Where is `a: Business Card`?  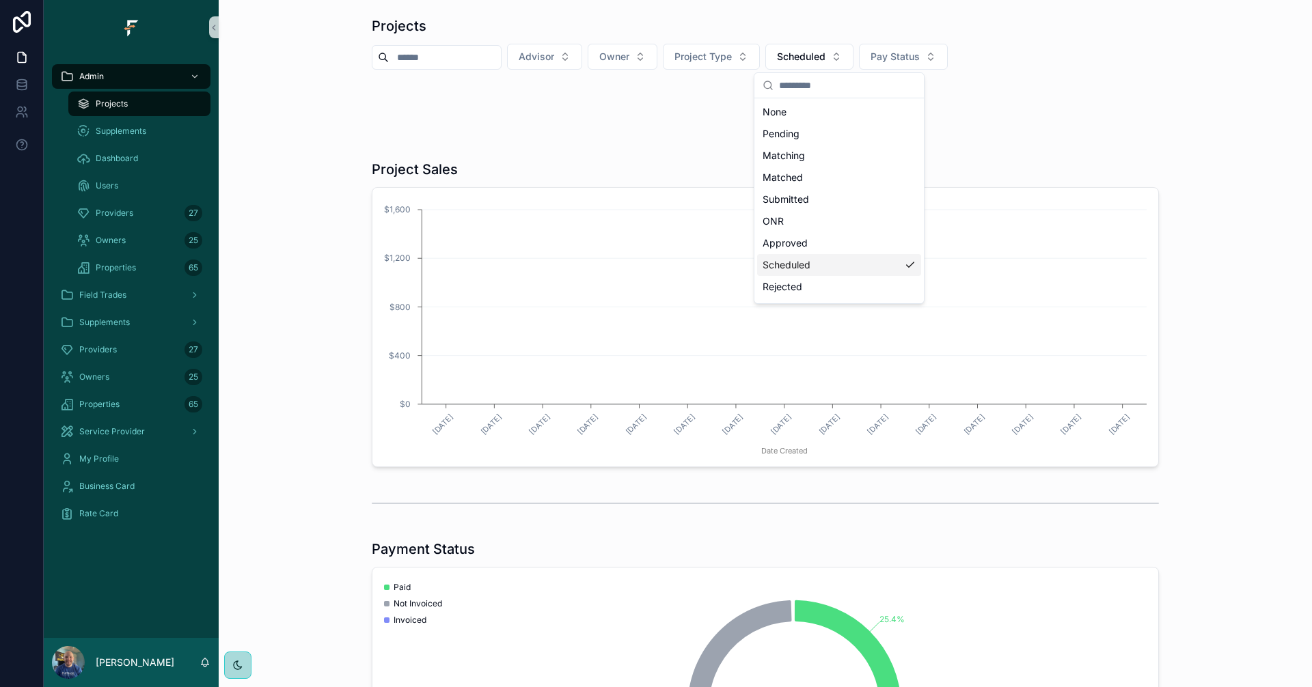
a: Business Card is located at coordinates (131, 486).